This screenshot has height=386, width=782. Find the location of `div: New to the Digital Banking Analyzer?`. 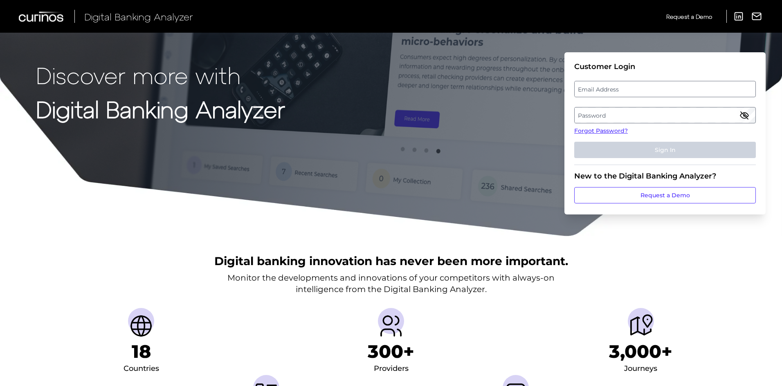

div: New to the Digital Banking Analyzer? is located at coordinates (665, 176).